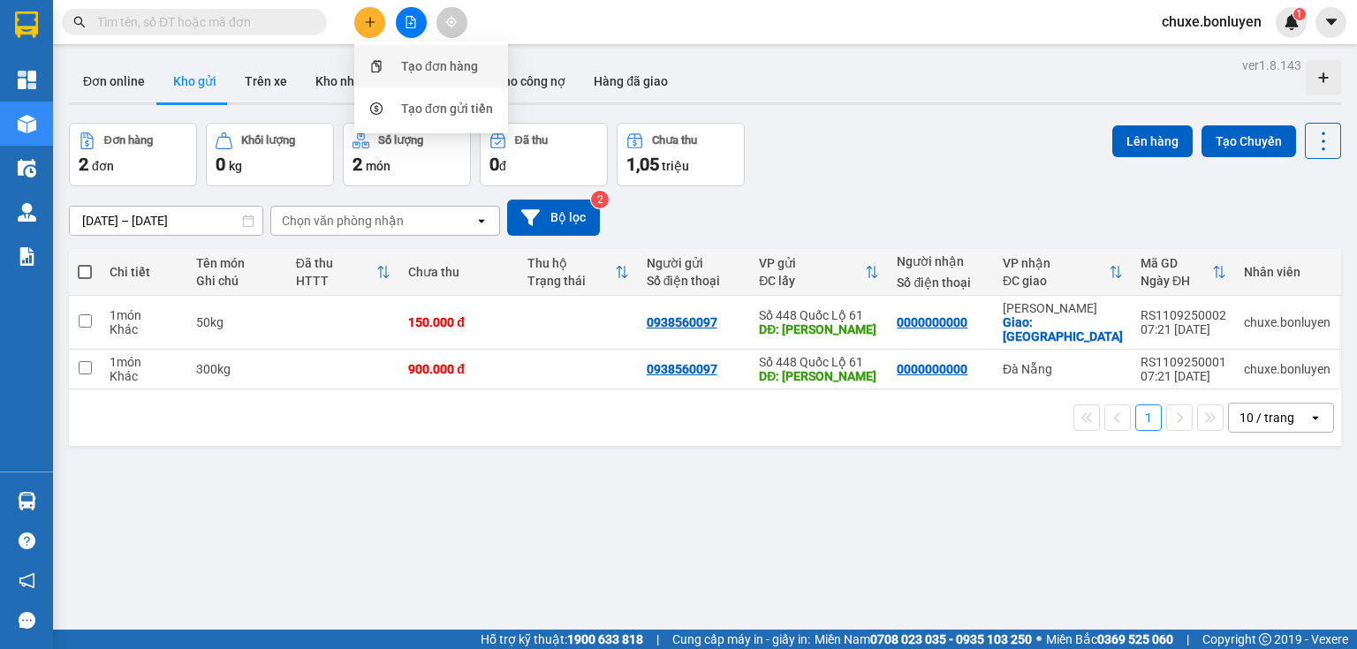 The height and width of the screenshot is (649, 1357). What do you see at coordinates (1176, 263) in the screenshot?
I see `div: Mã GD` at bounding box center [1176, 263].